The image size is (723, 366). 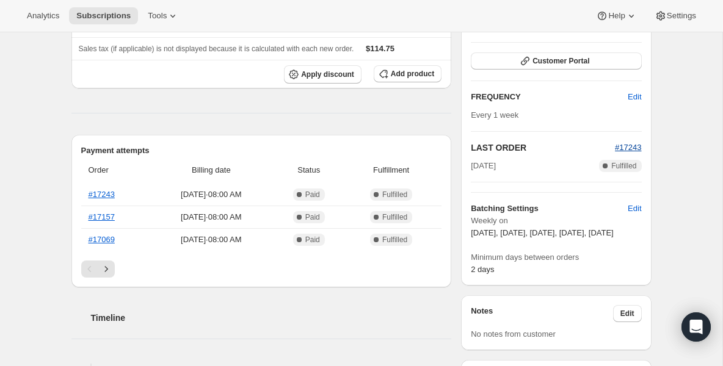 What do you see at coordinates (322, 74) in the screenshot?
I see `button: Apply discount` at bounding box center [322, 74].